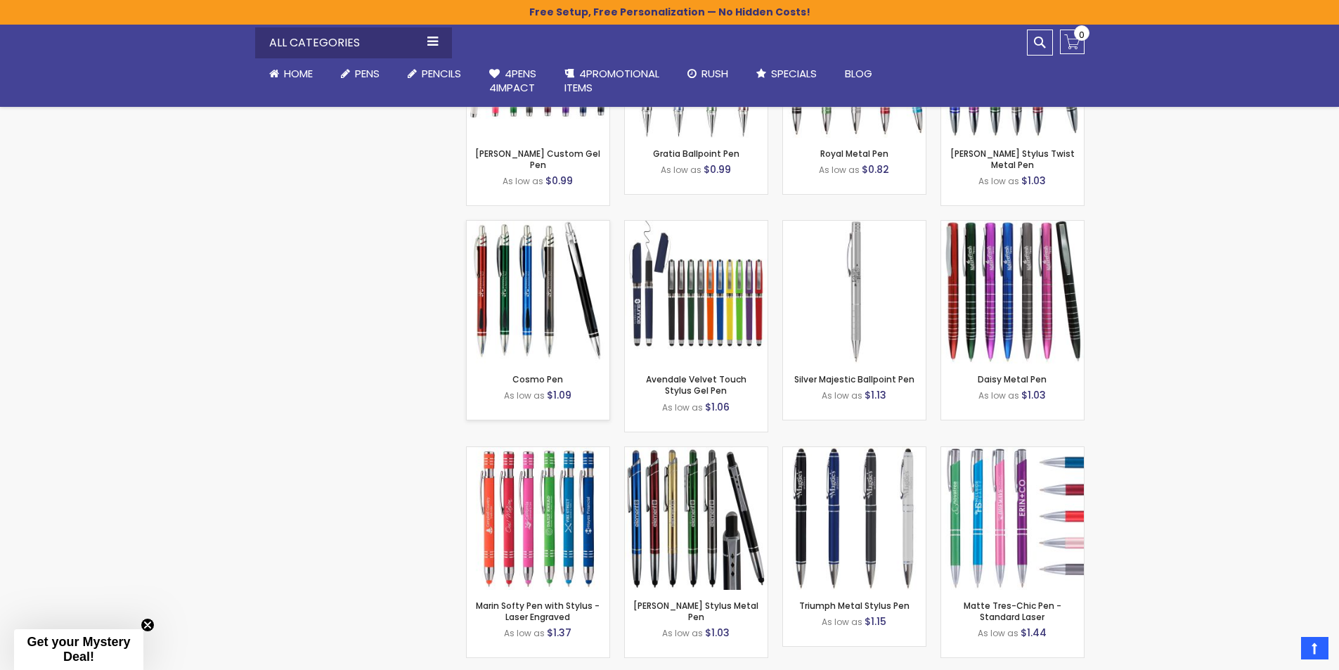  What do you see at coordinates (298, 73) in the screenshot?
I see `span: Home` at bounding box center [298, 73].